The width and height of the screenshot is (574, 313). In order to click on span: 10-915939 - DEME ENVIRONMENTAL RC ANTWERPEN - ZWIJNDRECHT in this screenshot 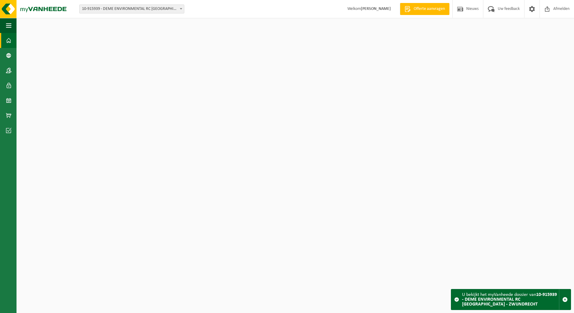, I will do `click(132, 9)`.